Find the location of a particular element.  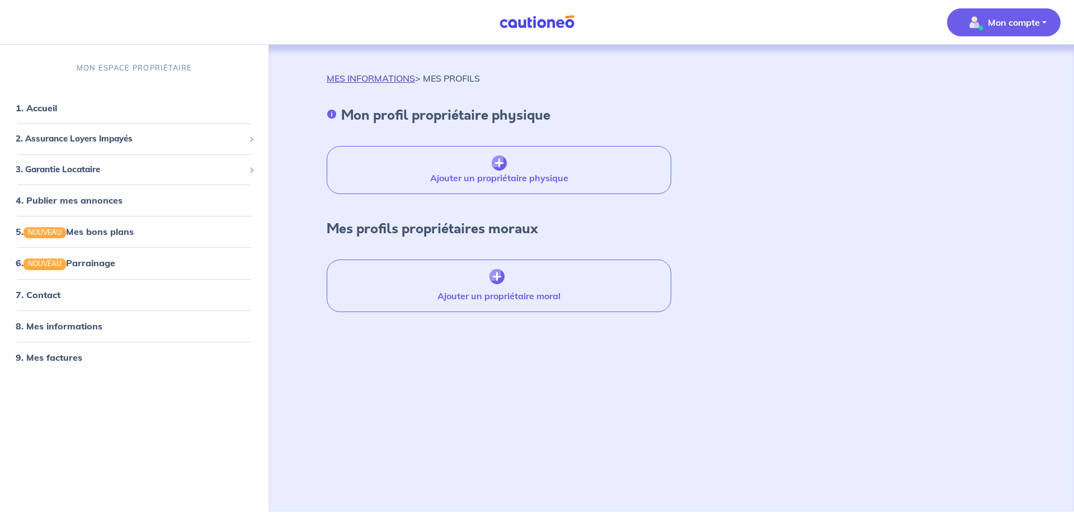

a: 5.NOUVEAUMes bons plans is located at coordinates (74, 232).